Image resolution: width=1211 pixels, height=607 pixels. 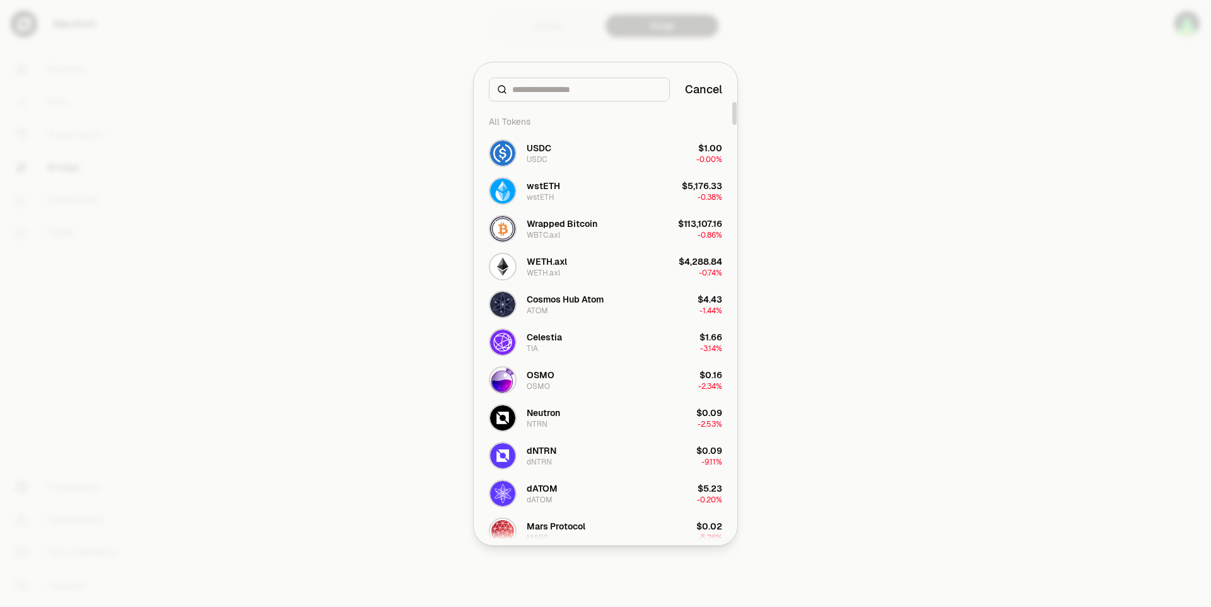 What do you see at coordinates (537, 538) in the screenshot?
I see `div: MARS` at bounding box center [537, 538].